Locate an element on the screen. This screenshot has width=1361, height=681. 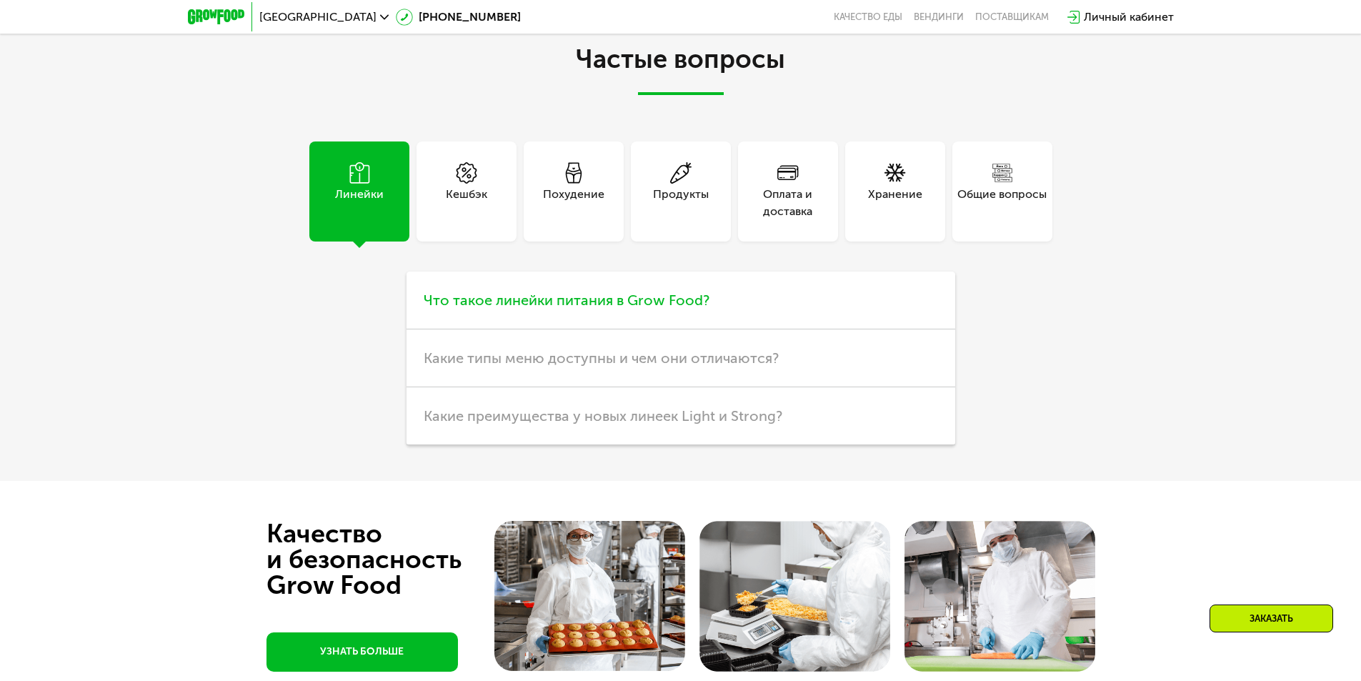
div: Личный кабинет is located at coordinates (1129, 17).